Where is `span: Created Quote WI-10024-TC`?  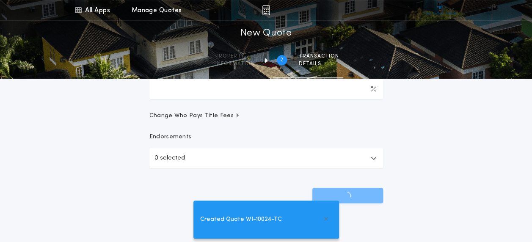 span: Created Quote WI-10024-TC is located at coordinates (241, 220).